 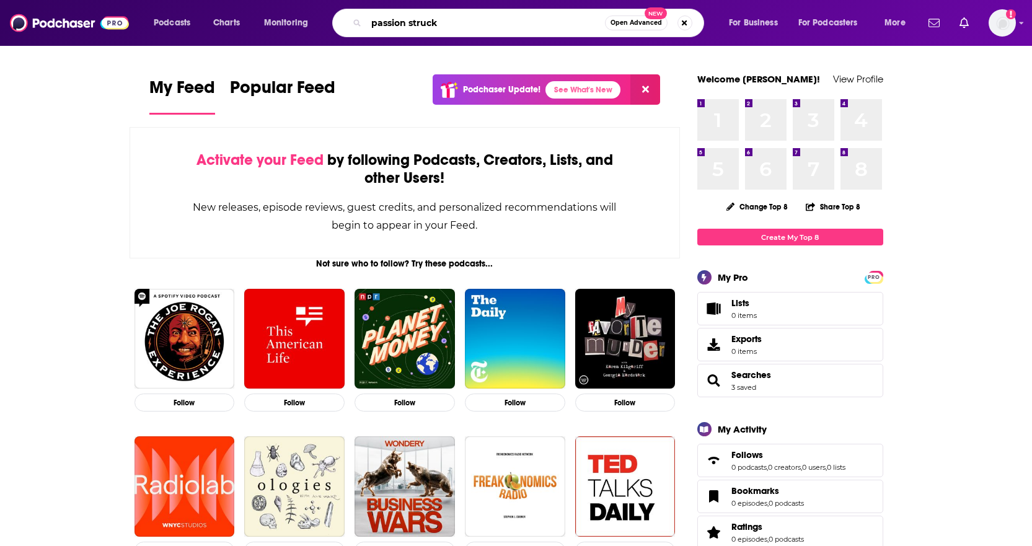 What do you see at coordinates (732, 277) in the screenshot?
I see `div: My Pro` at bounding box center [732, 277].